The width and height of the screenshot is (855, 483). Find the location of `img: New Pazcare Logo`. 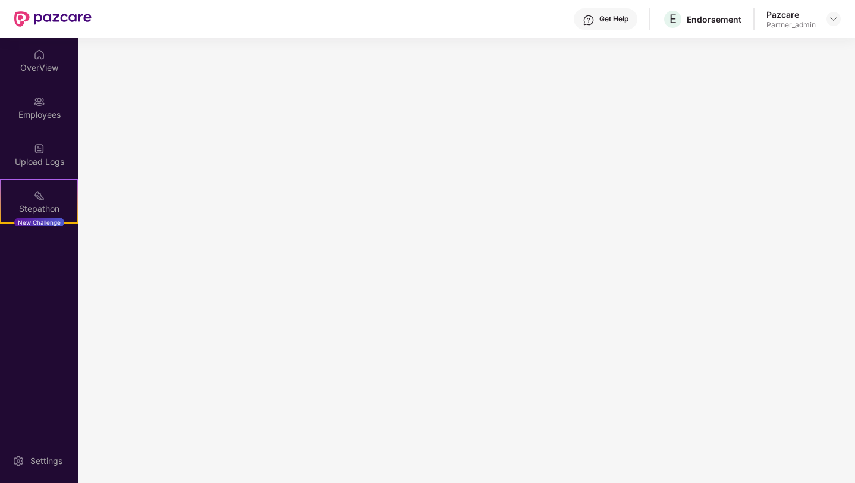

img: New Pazcare Logo is located at coordinates (53, 19).